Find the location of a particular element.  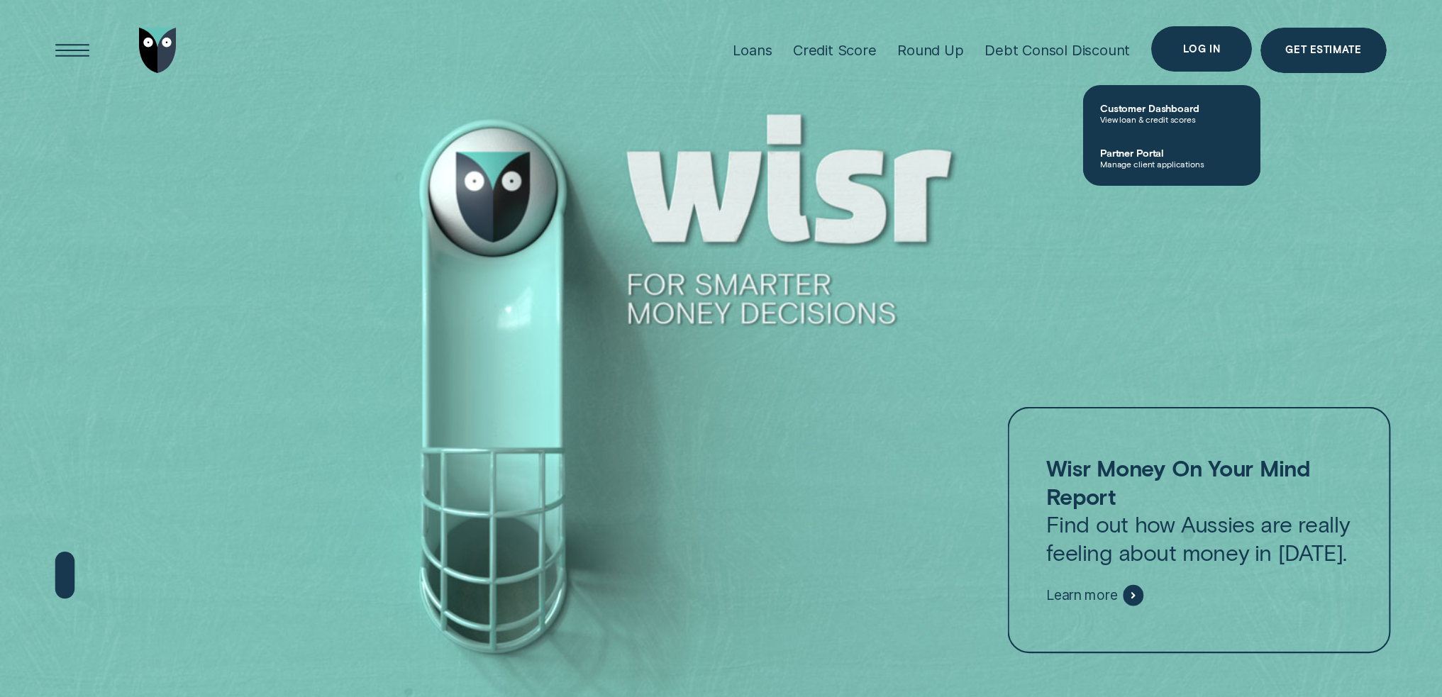

span: View loan & credit scores is located at coordinates (1172, 119).